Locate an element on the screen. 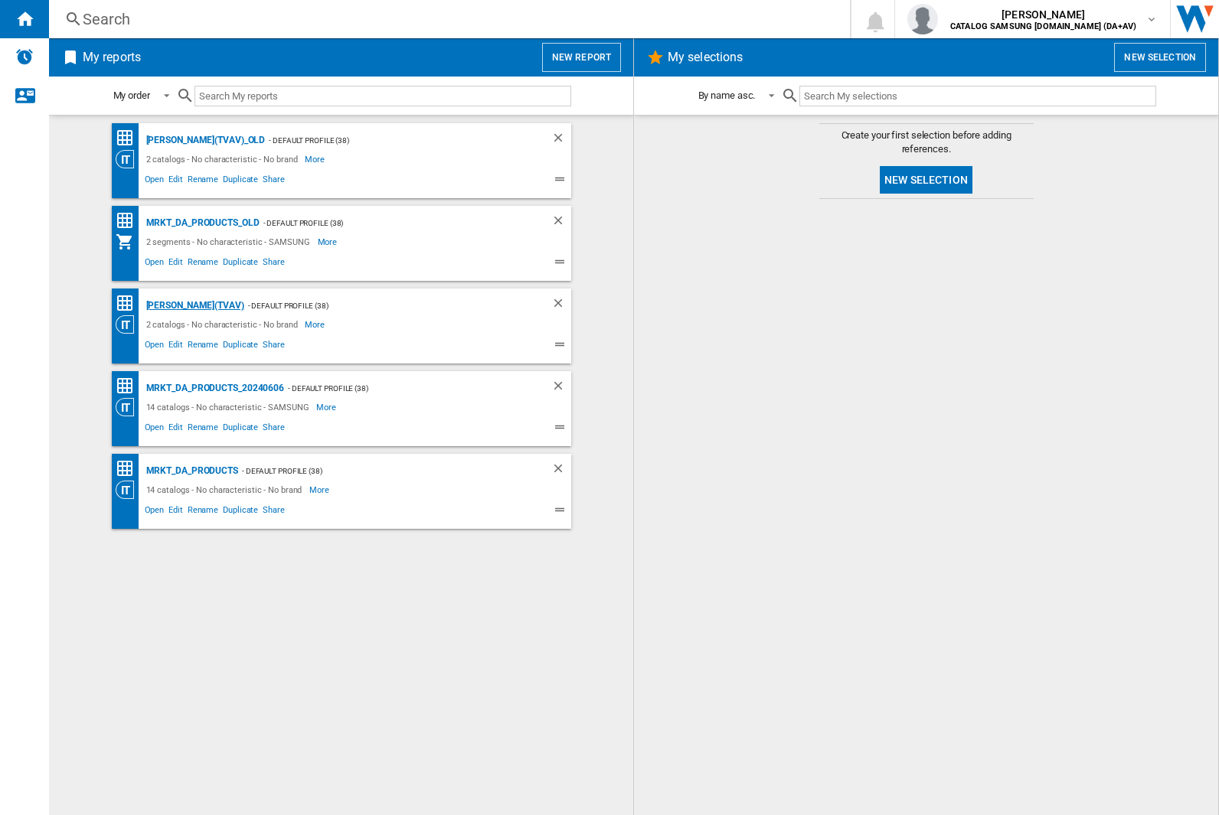 This screenshot has width=1219, height=815. div: 14 catalogs - No characteristic - SAMSUNG is located at coordinates (230, 407).